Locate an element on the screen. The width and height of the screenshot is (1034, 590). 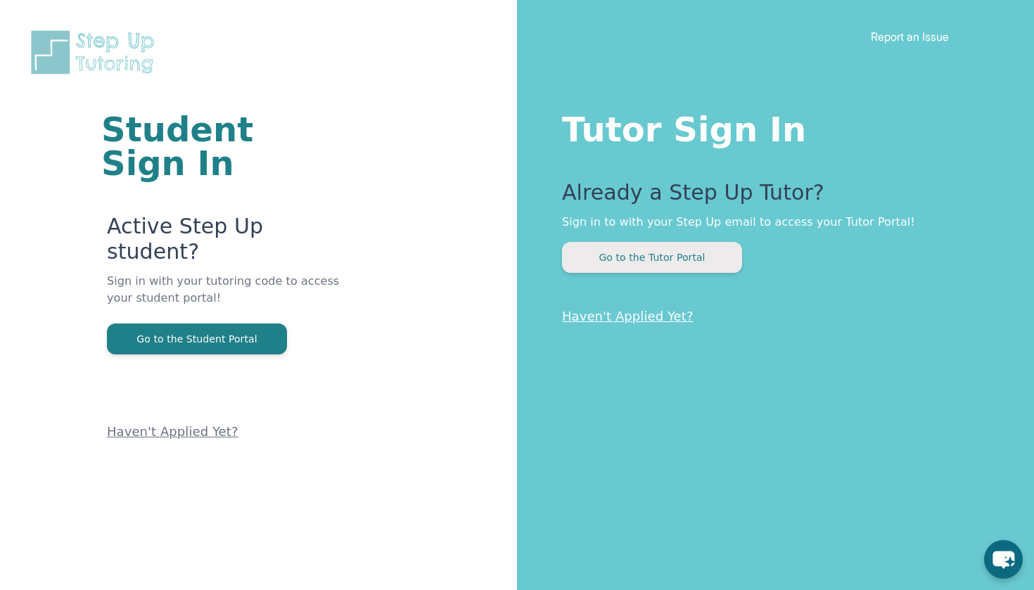
a: Go to the Student Portal is located at coordinates (197, 338).